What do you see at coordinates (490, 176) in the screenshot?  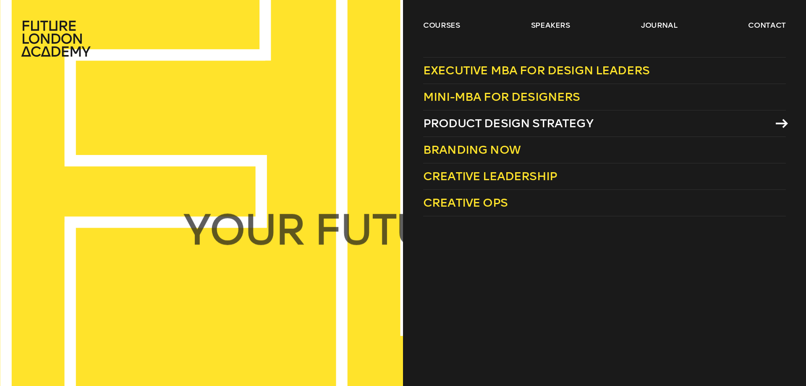 I see `span: Creative Leadership` at bounding box center [490, 176].